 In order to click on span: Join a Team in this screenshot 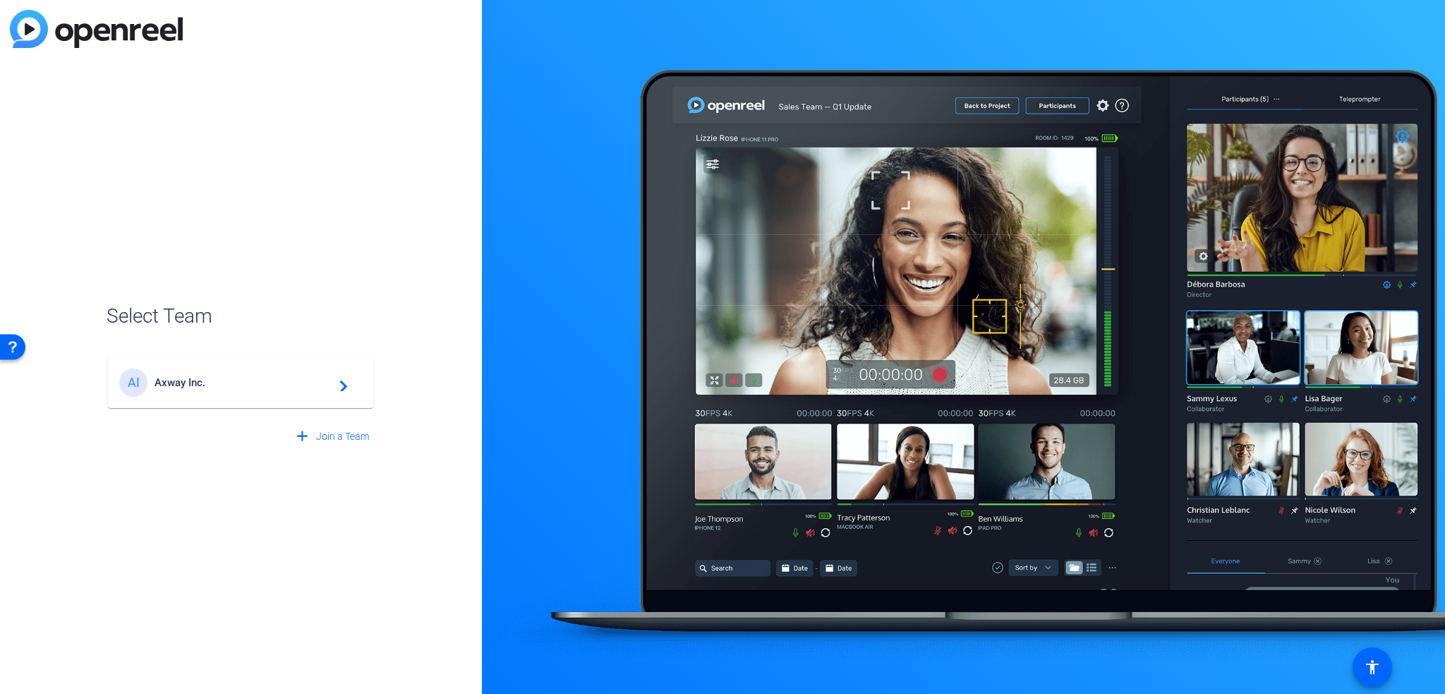, I will do `click(342, 436)`.